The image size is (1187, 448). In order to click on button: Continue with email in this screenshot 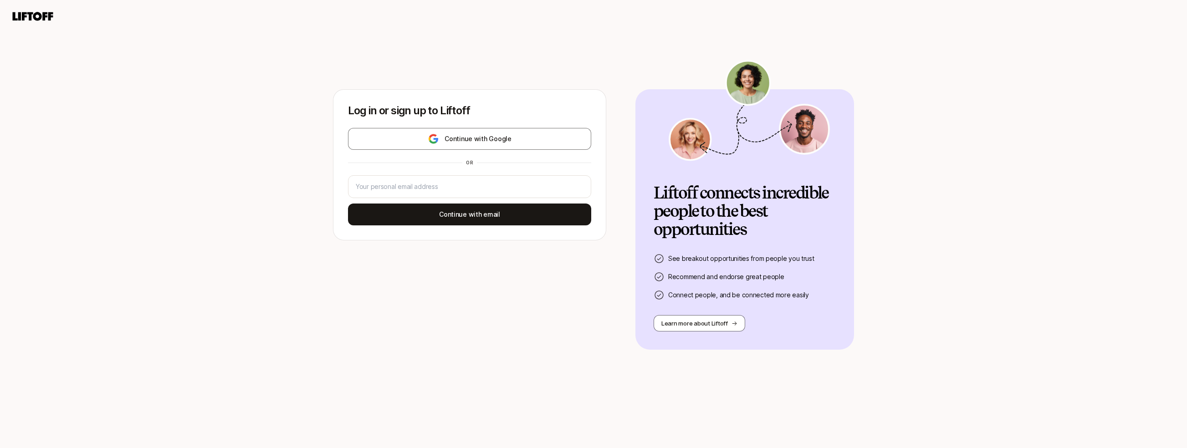, I will do `click(470, 214)`.